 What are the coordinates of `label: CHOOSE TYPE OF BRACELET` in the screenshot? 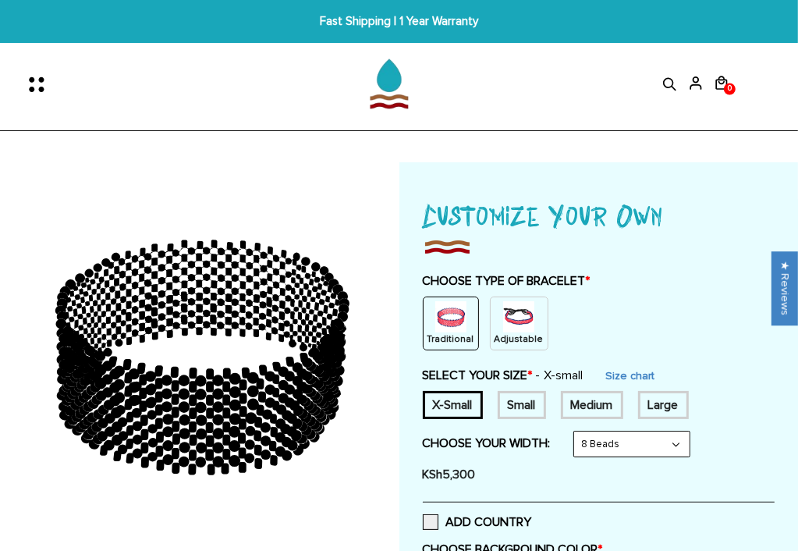 It's located at (599, 281).